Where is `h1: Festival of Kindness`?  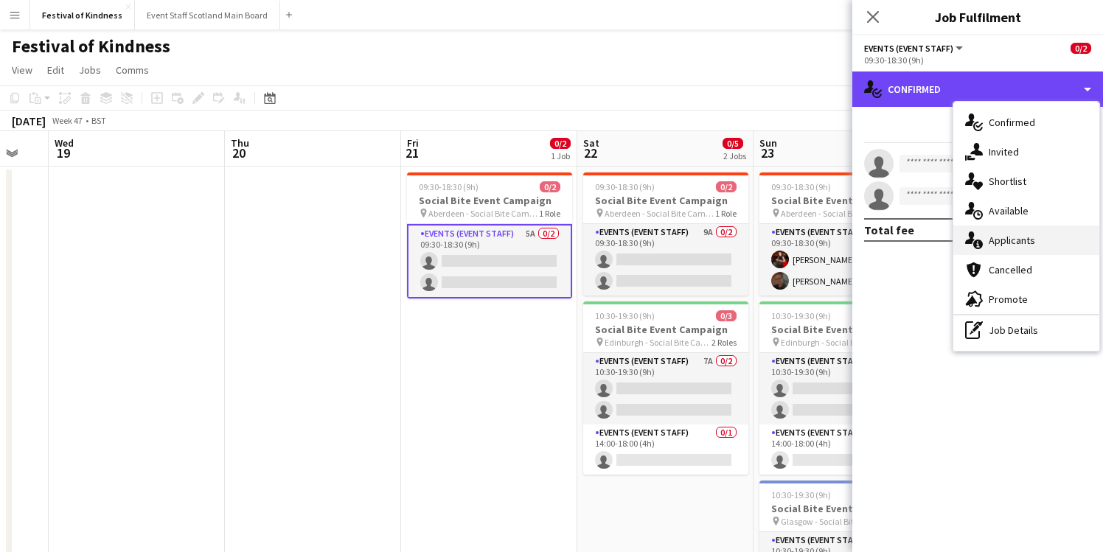
h1: Festival of Kindness is located at coordinates (91, 46).